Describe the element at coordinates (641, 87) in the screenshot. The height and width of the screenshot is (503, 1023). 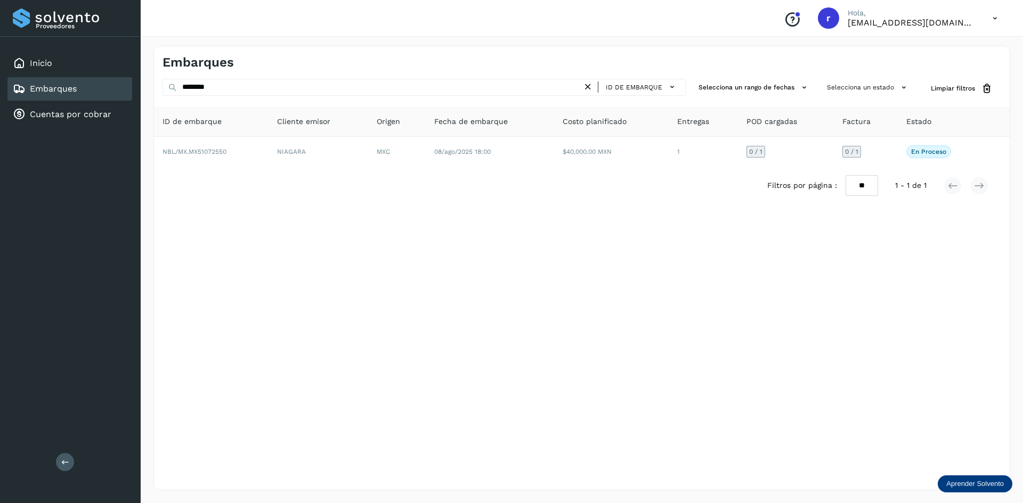
I see `button: ID de embarque` at that location.